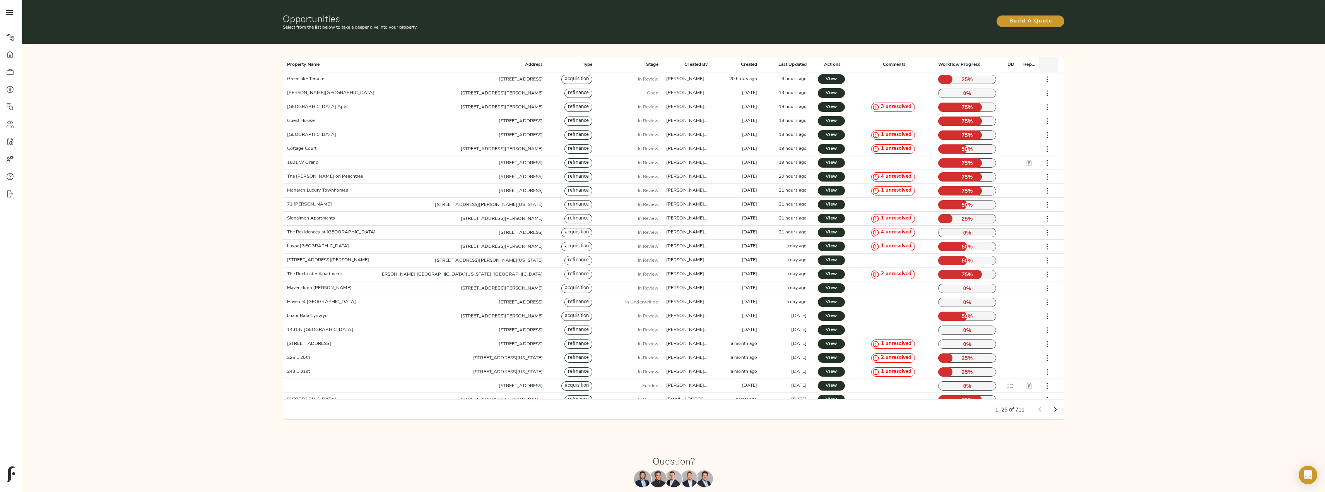 The width and height of the screenshot is (1325, 492). I want to click on p: In Underwriting, so click(642, 302).